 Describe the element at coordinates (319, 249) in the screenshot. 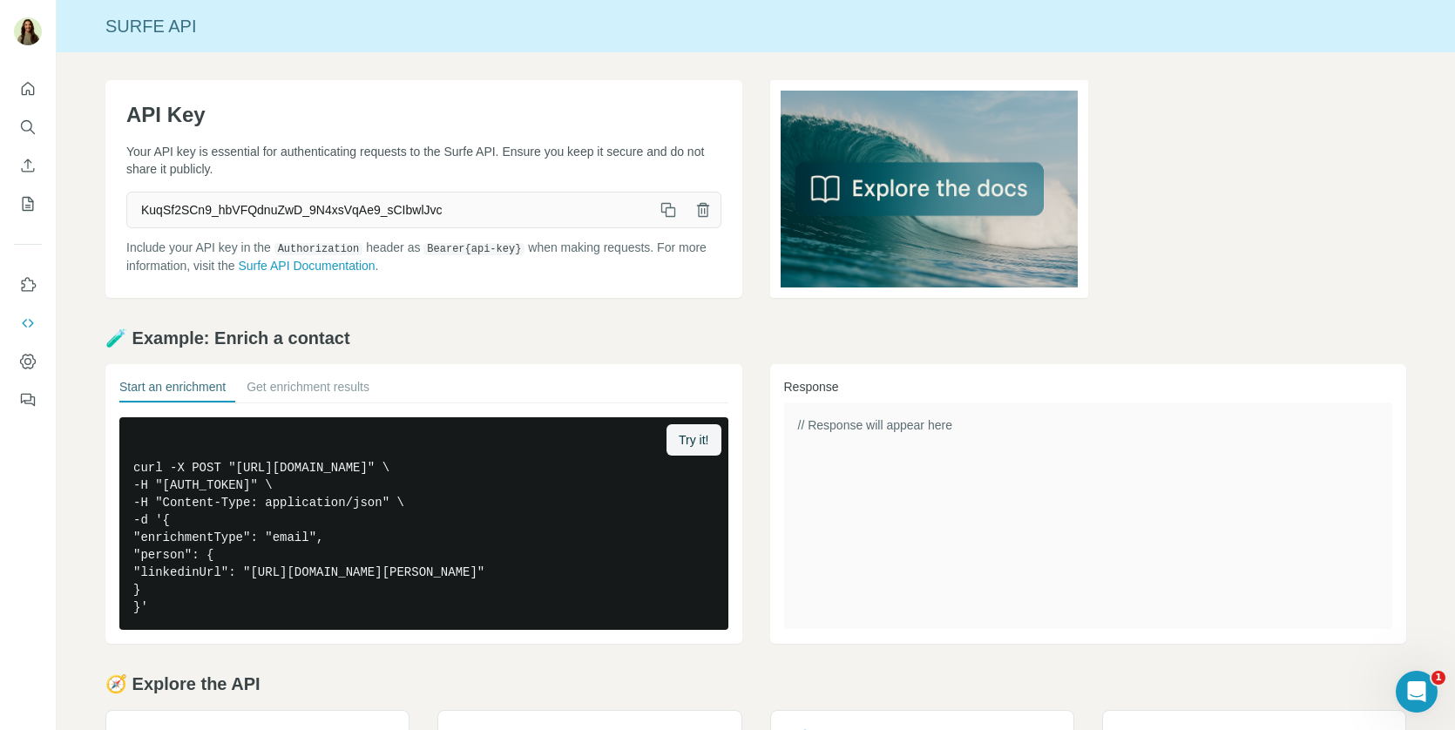

I see `code: Authorization` at that location.